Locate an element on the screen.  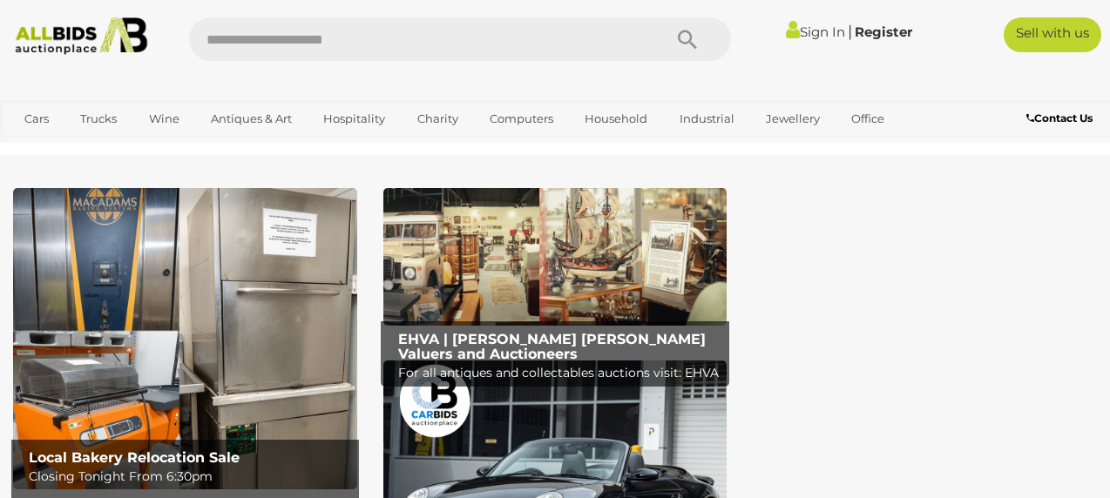
a: Household is located at coordinates (616, 118).